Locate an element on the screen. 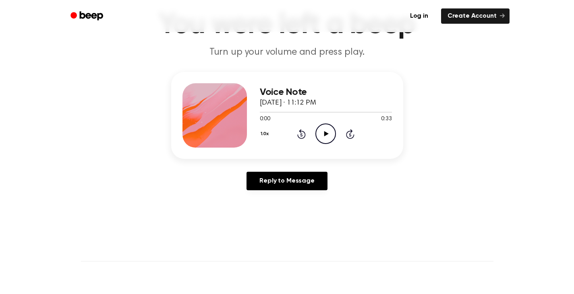 This screenshot has height=294, width=574. a: Reply to Message is located at coordinates (287, 181).